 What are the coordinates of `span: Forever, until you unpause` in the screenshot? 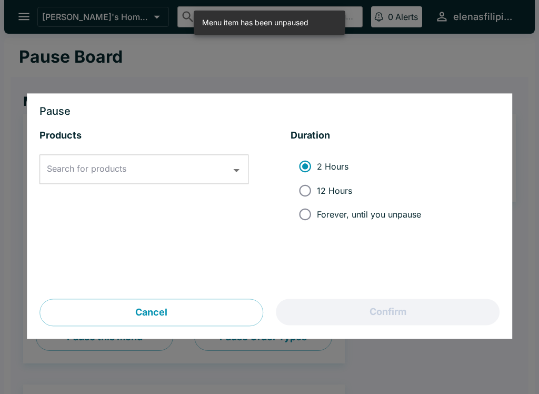 It's located at (369, 214).